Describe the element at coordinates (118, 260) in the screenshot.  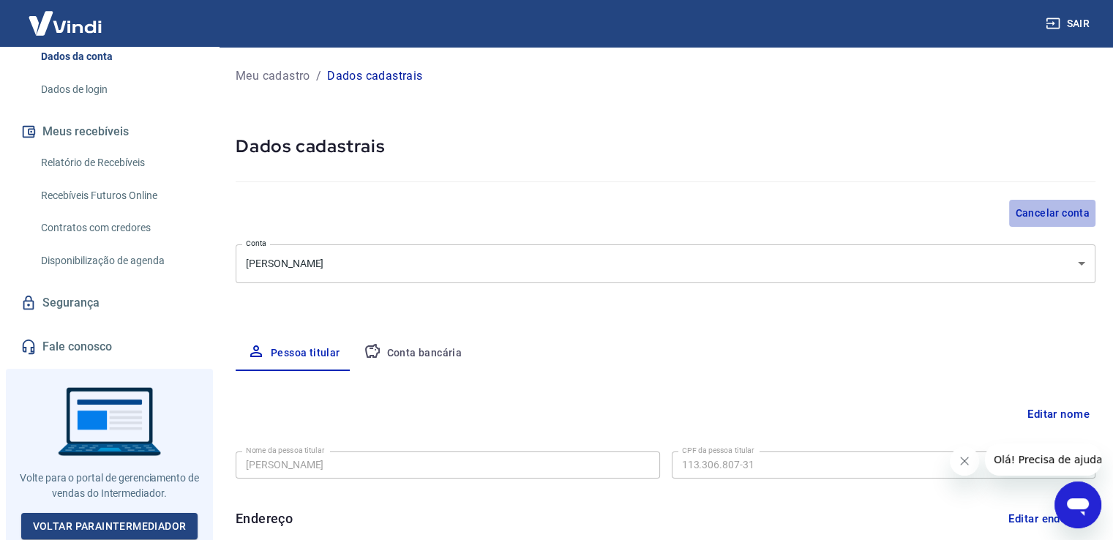
I see `a: Disponibilização de agenda` at that location.